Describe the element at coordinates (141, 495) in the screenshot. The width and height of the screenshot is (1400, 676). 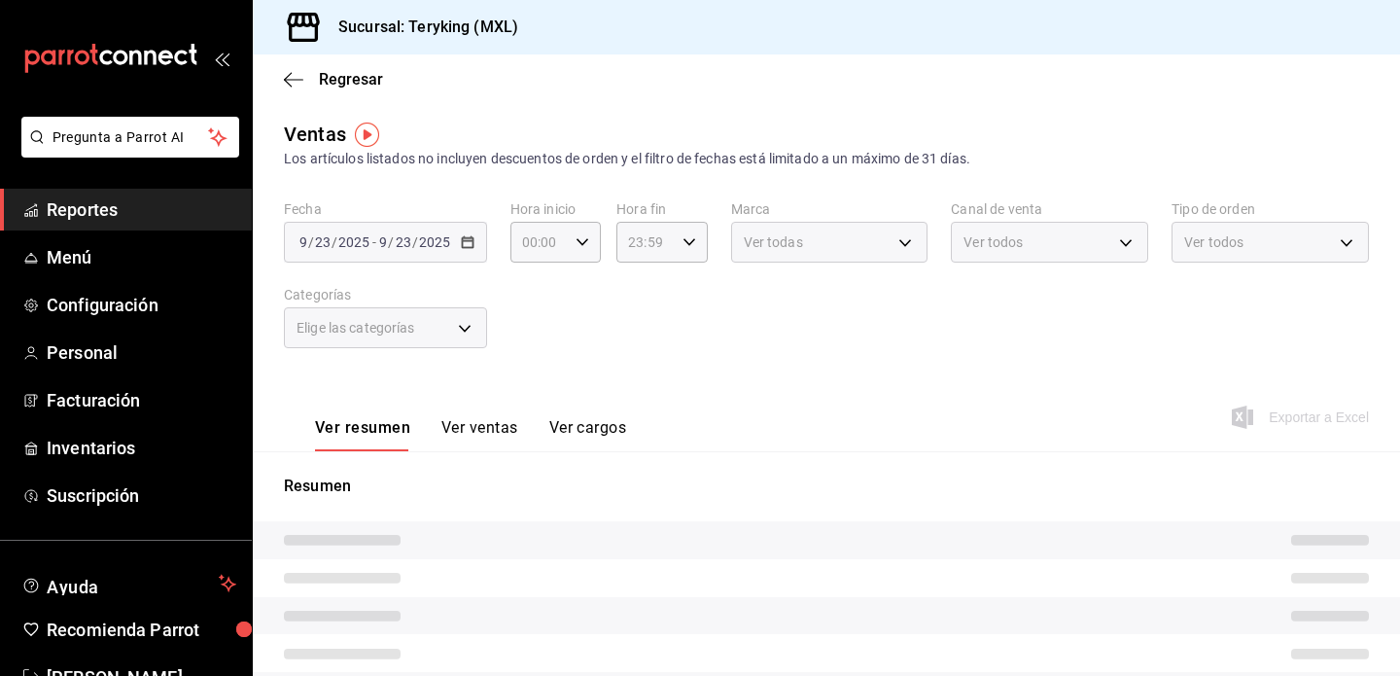
I see `span: Suscripción` at that location.